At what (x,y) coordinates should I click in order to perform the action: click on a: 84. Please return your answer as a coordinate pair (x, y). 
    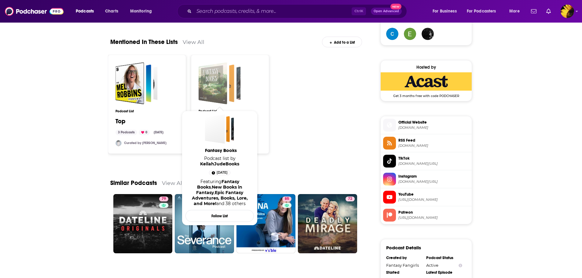
    Looking at the image, I should click on (204, 224).